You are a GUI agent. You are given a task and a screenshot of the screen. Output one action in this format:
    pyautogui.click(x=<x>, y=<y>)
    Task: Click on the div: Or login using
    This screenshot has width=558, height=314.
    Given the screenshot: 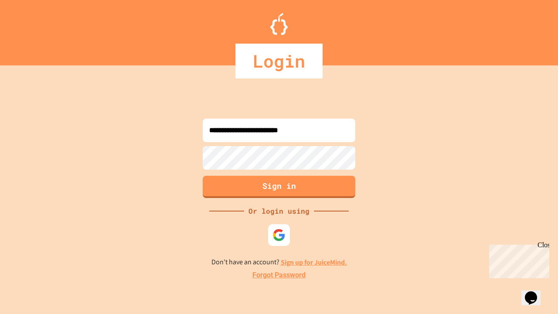 What is the action you would take?
    pyautogui.click(x=279, y=211)
    